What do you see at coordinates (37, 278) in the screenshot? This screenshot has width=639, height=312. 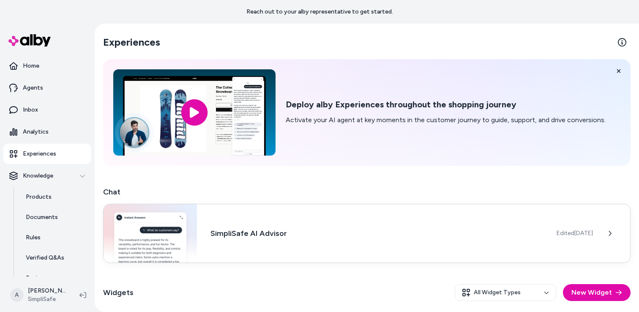 I see `p: Reviews` at bounding box center [37, 278].